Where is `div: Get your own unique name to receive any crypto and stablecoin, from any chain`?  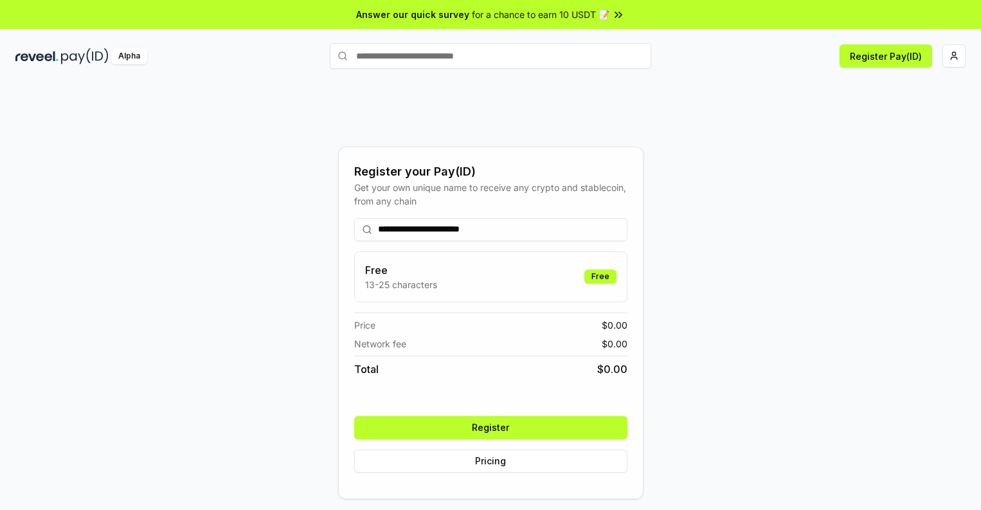 div: Get your own unique name to receive any crypto and stablecoin, from any chain is located at coordinates (490, 194).